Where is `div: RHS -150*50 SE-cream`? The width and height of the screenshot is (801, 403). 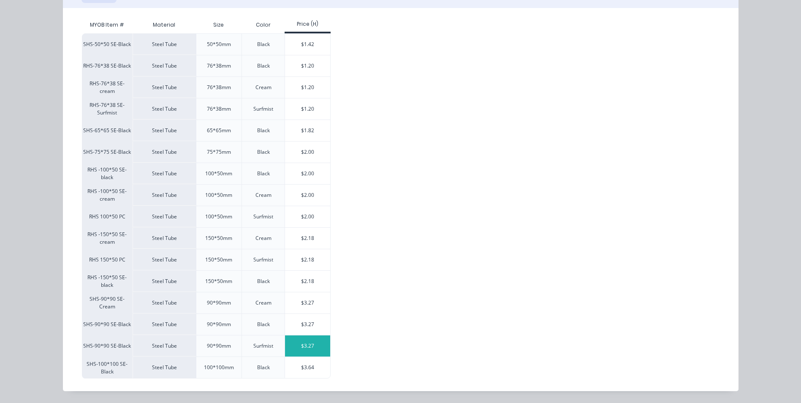 div: RHS -150*50 SE-cream is located at coordinates (107, 238).